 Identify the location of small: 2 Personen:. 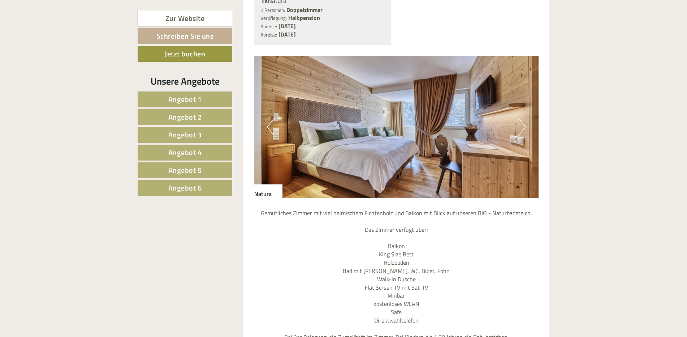
(273, 10).